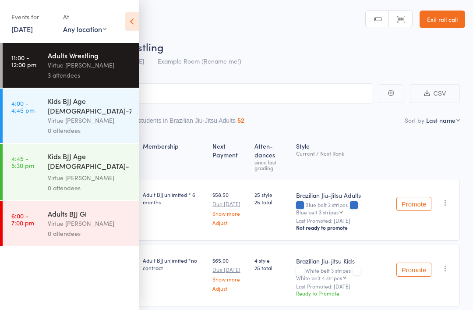 This screenshot has width=473, height=310. Describe the element at coordinates (230, 208) in the screenshot. I see `div: $58.50` at that location.